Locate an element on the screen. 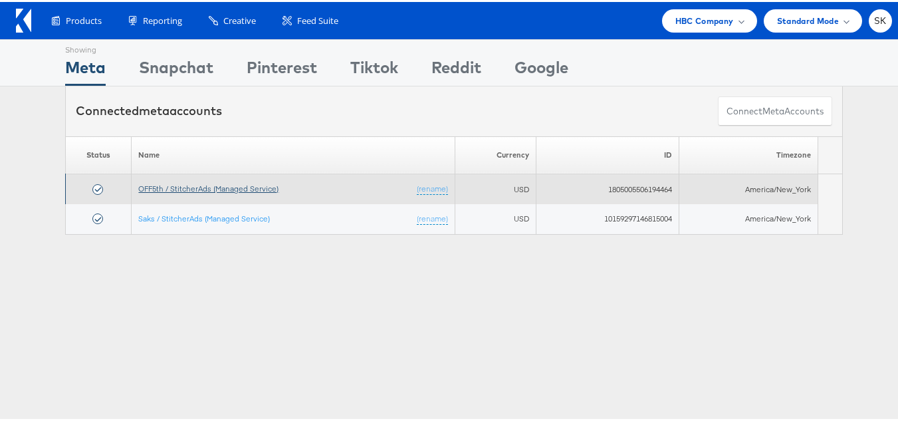 This screenshot has width=898, height=421. a: Saks / StitcherAds (Managed Service) is located at coordinates (204, 216).